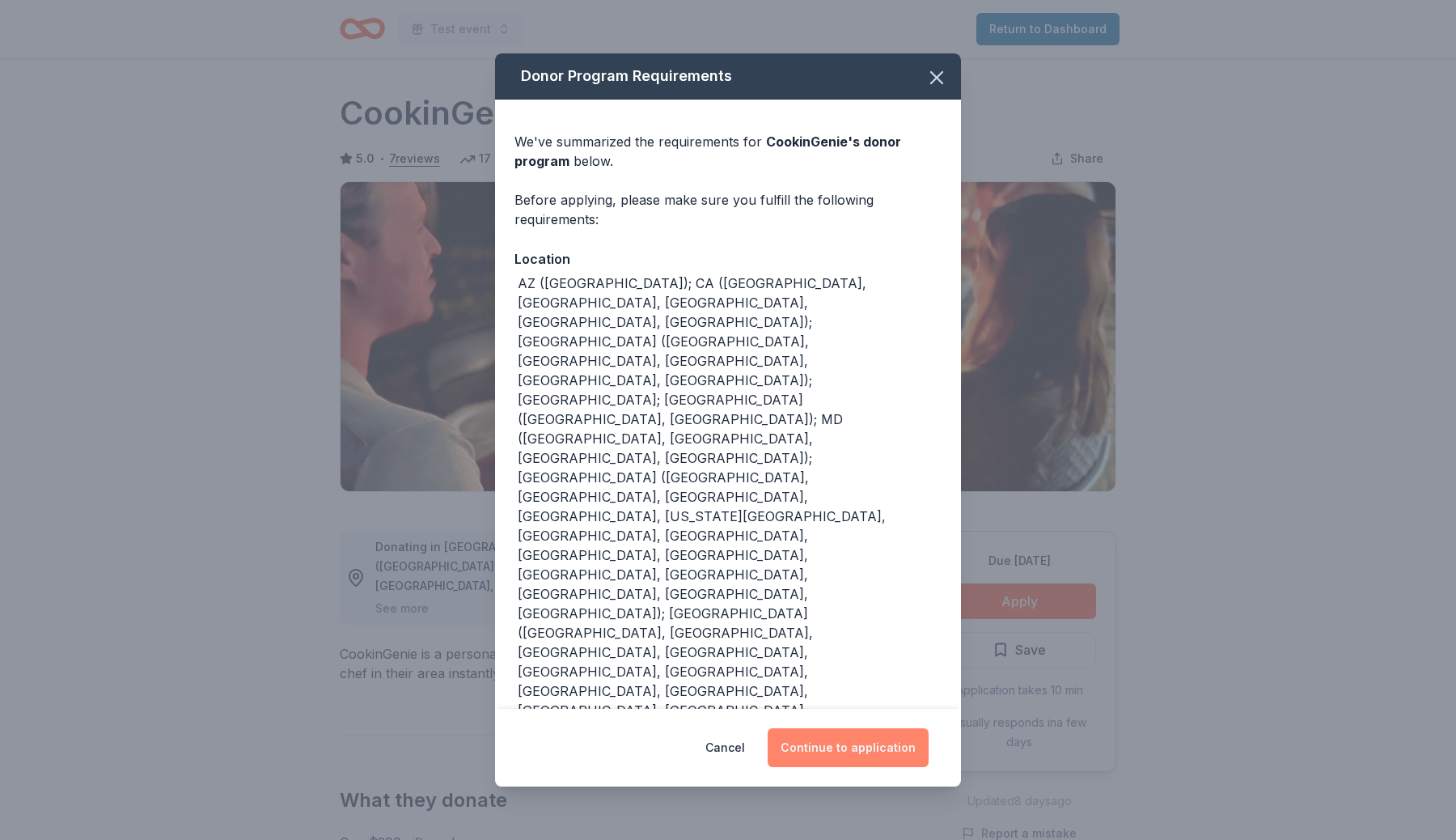 The height and width of the screenshot is (840, 1456). I want to click on div: Location, so click(728, 259).